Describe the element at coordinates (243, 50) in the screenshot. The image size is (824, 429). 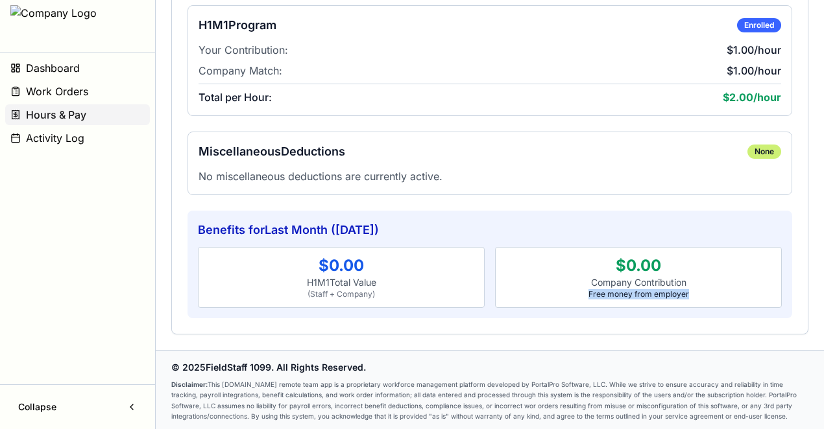
I see `span: Your Contribution:` at that location.